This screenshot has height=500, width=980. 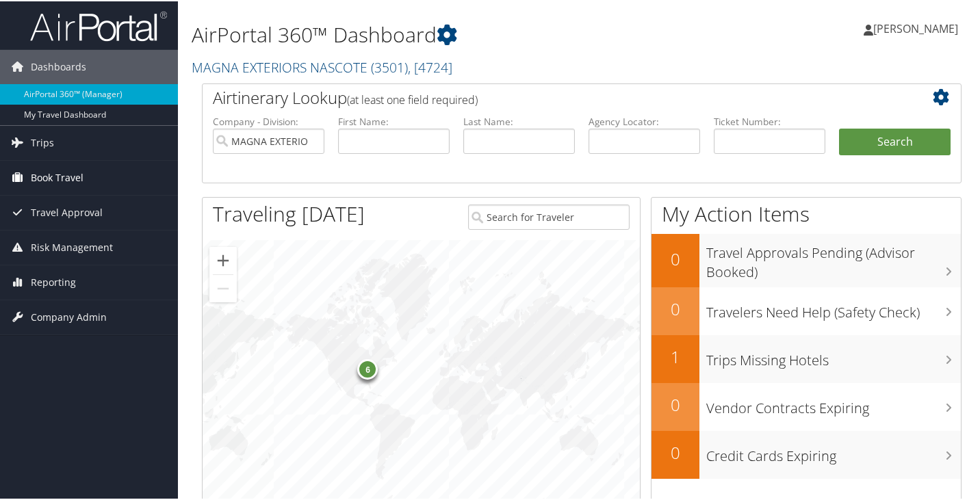 I want to click on span: (at least one field required), so click(x=412, y=99).